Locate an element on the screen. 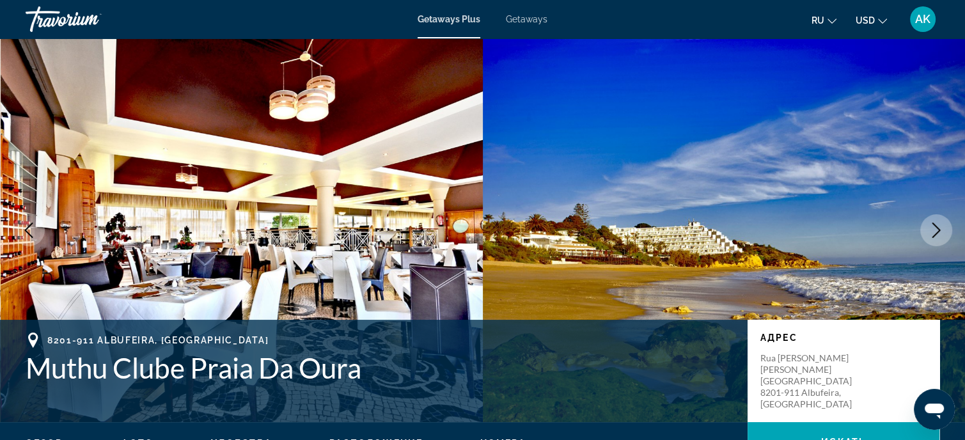 The height and width of the screenshot is (440, 965). button: User Menu is located at coordinates (923, 19).